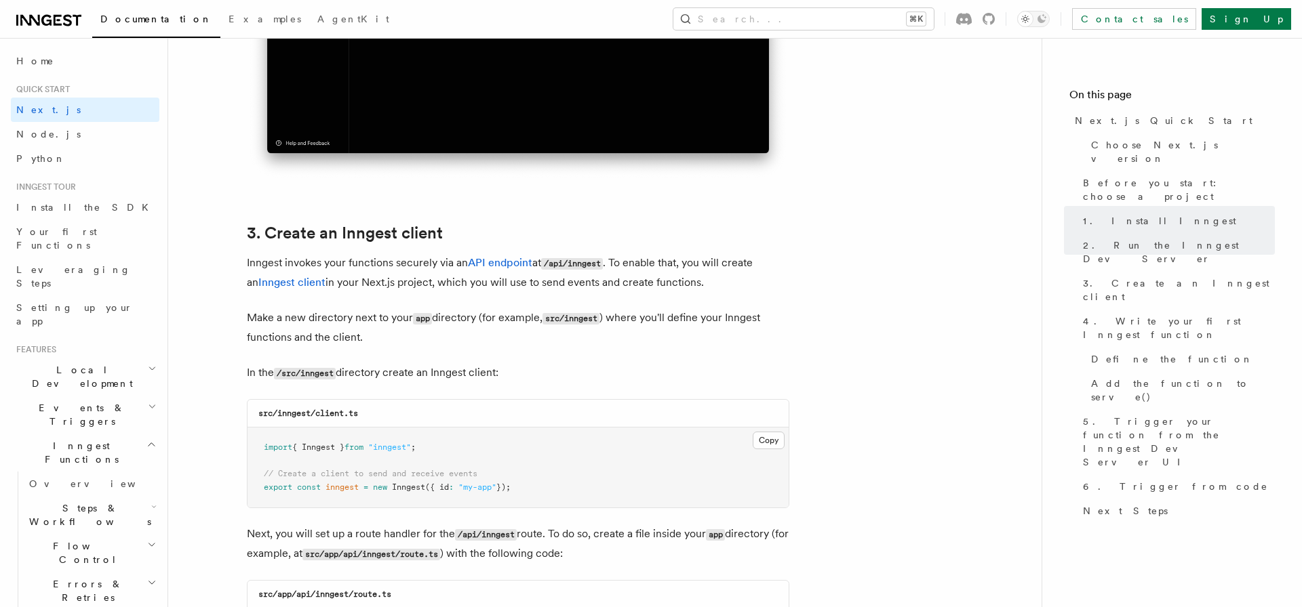 The image size is (1302, 607). Describe the element at coordinates (1171, 359) in the screenshot. I see `span: Define the function` at that location.